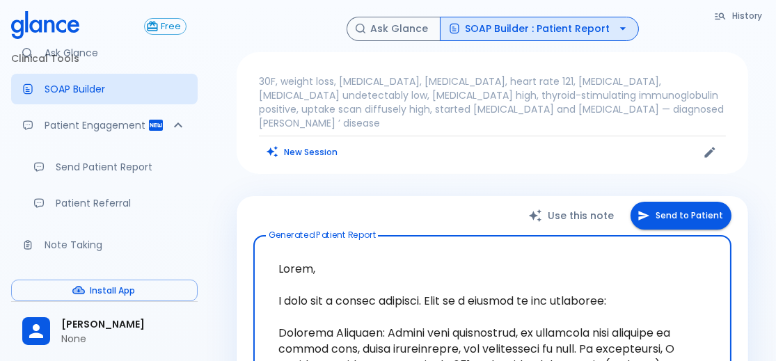 The height and width of the screenshot is (361, 776). I want to click on p: Send Patient Report, so click(121, 167).